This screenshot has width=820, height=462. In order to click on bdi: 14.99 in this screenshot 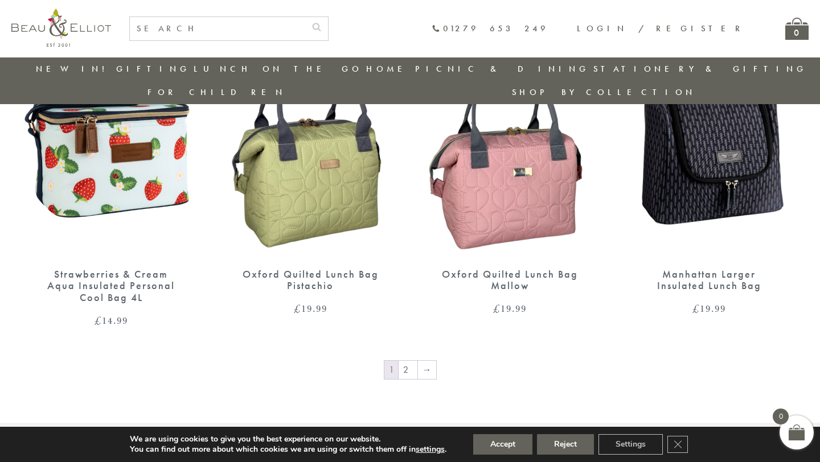, I will do `click(111, 321)`.